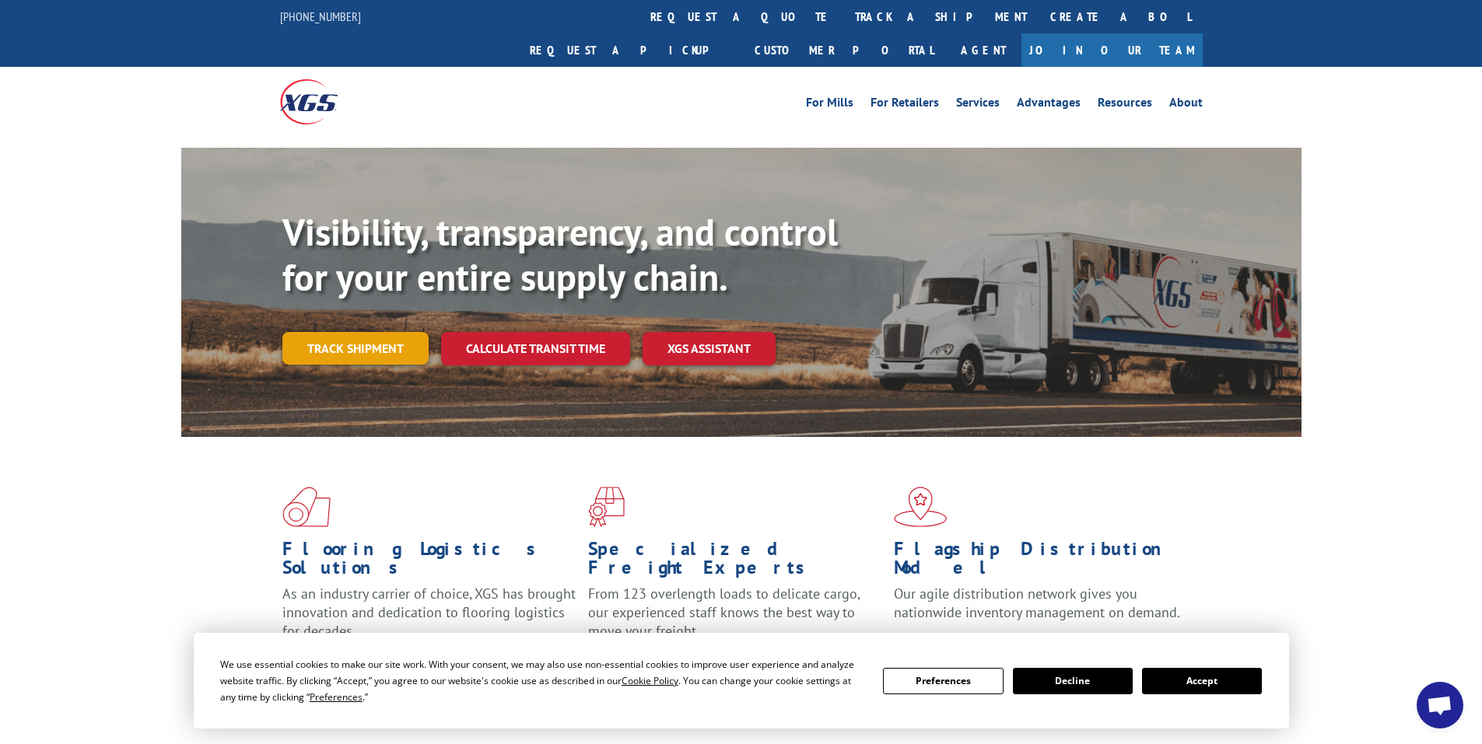  I want to click on div: Open chat, so click(1440, 705).